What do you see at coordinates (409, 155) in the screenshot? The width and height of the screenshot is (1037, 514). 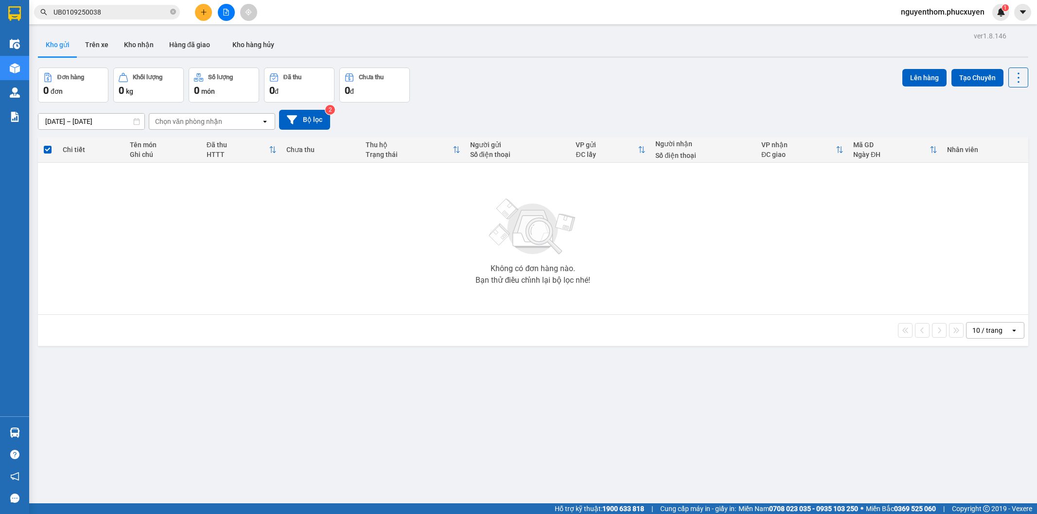 I see `div: Trạng thái` at bounding box center [409, 155].